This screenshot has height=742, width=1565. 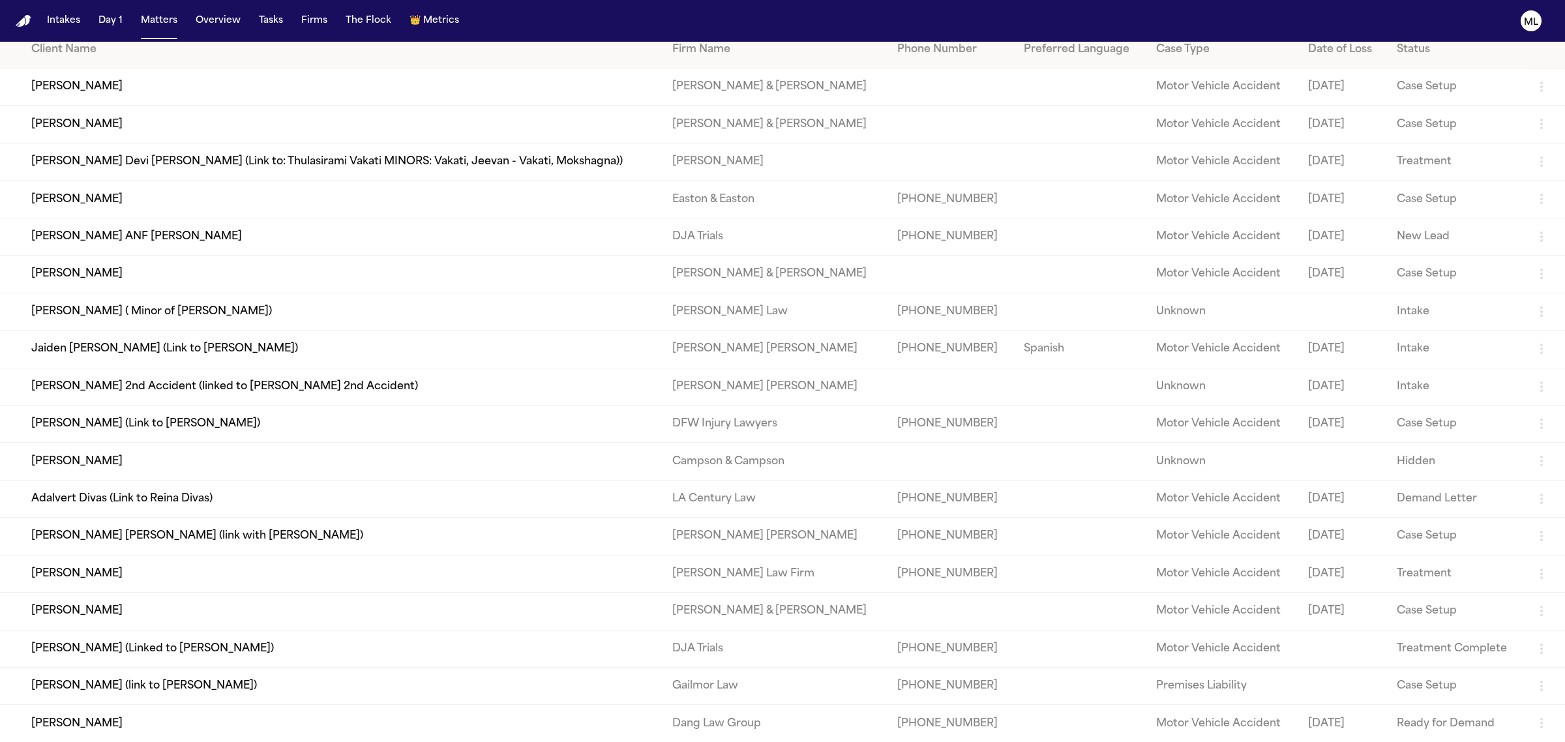 What do you see at coordinates (341, 50) in the screenshot?
I see `div: Client Name` at bounding box center [341, 50].